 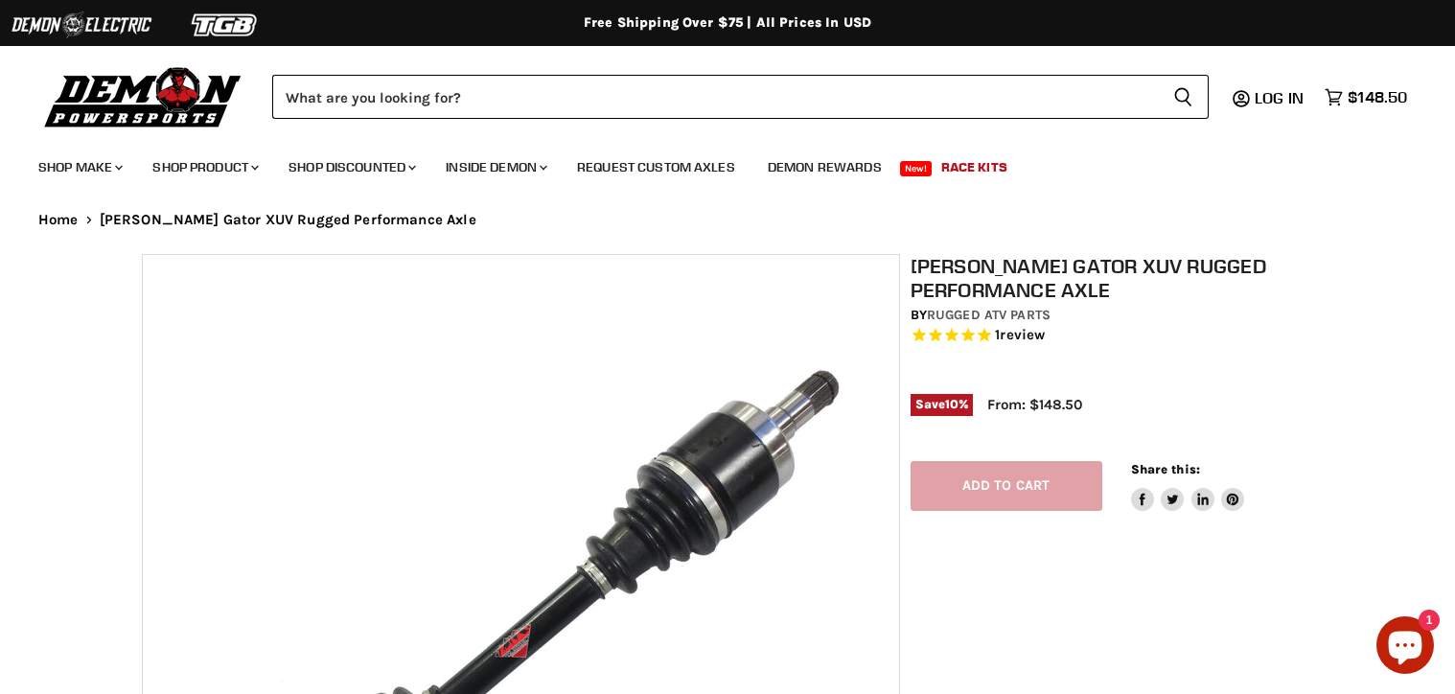 I want to click on span: 1 reviews, so click(x=1020, y=336).